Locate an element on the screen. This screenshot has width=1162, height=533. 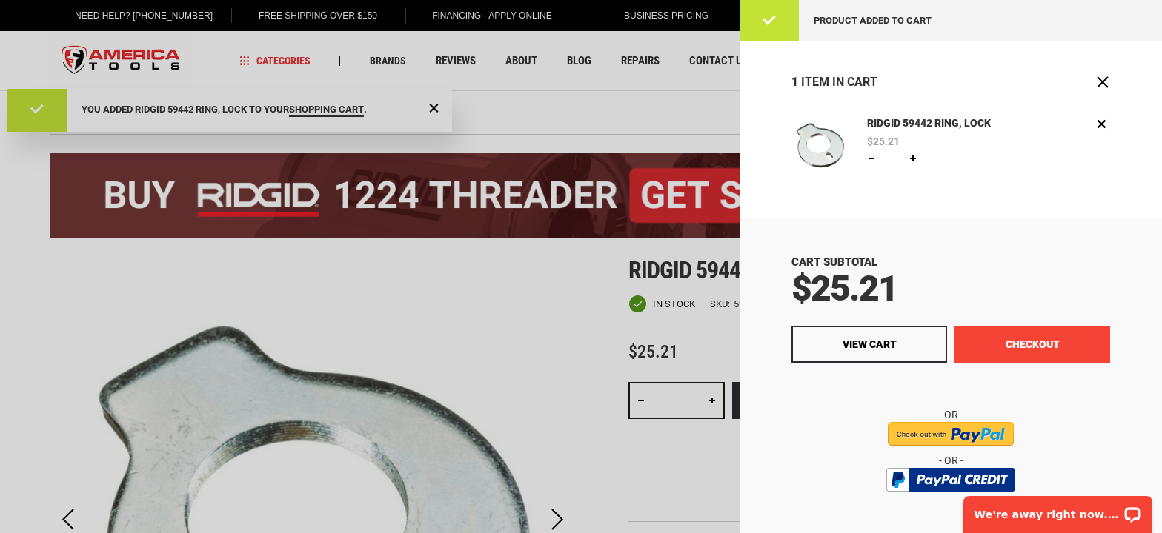
img: btn_bml_text.png is located at coordinates (950, 504).